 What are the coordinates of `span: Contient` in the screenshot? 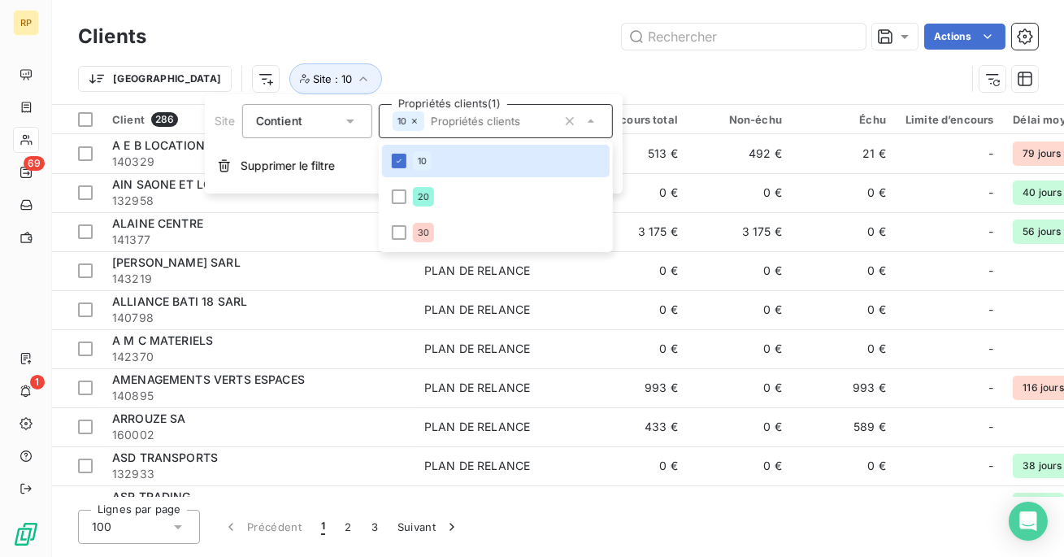 It's located at (278, 120).